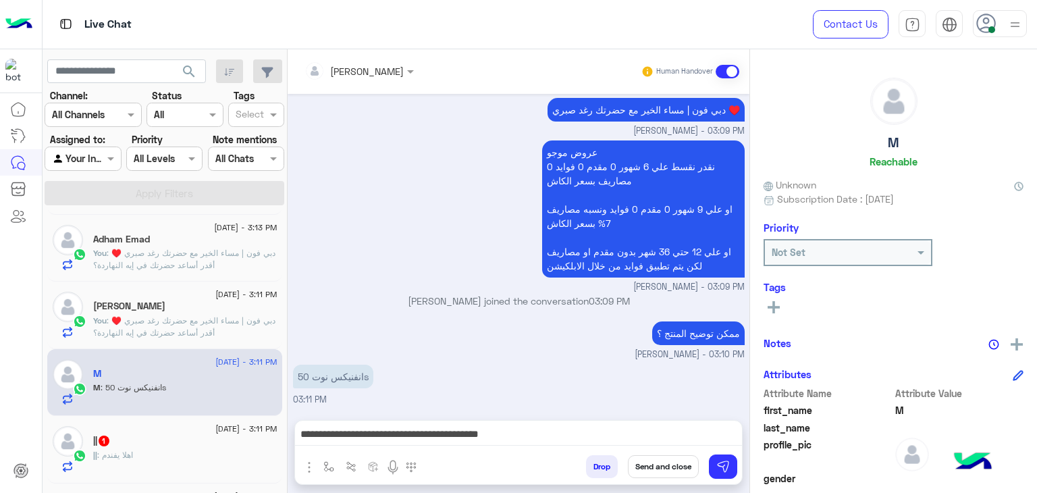 The width and height of the screenshot is (1037, 493). I want to click on h6: Priority, so click(781, 228).